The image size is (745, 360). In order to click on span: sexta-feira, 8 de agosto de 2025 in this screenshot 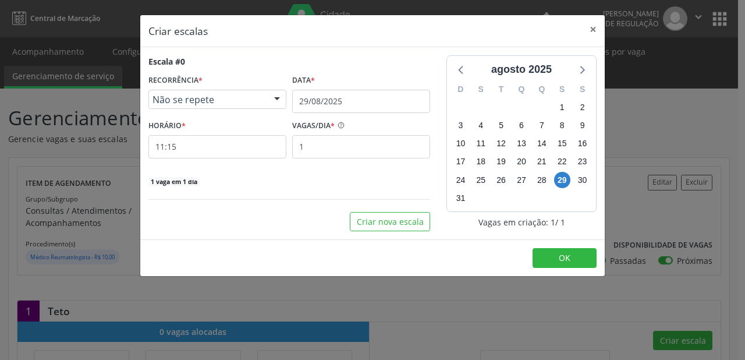, I will do `click(562, 126)`.